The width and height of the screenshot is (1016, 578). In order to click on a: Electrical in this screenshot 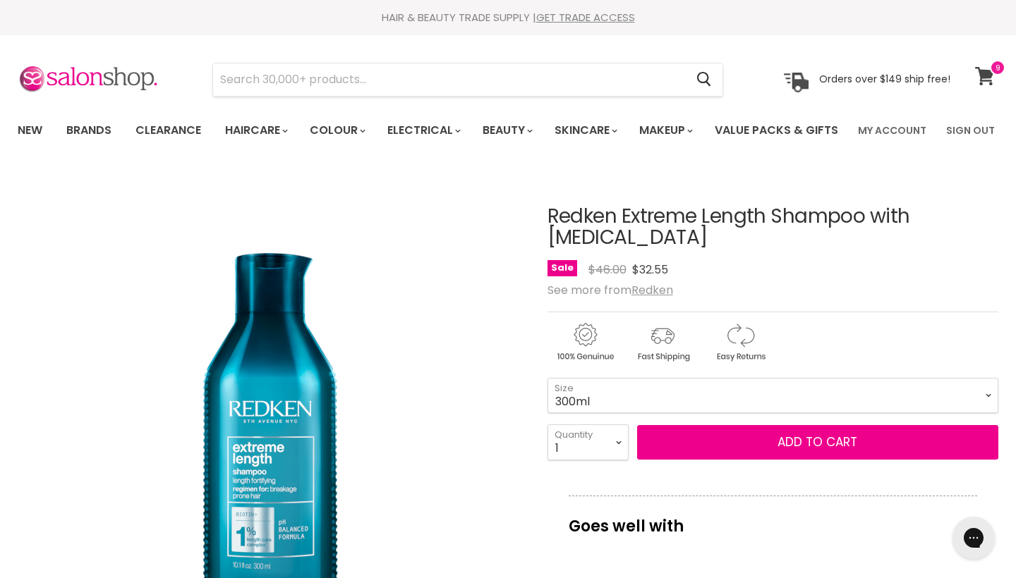, I will do `click(423, 131)`.